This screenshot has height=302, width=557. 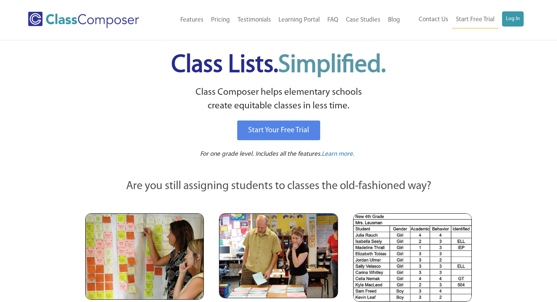 I want to click on a: Log In, so click(x=513, y=19).